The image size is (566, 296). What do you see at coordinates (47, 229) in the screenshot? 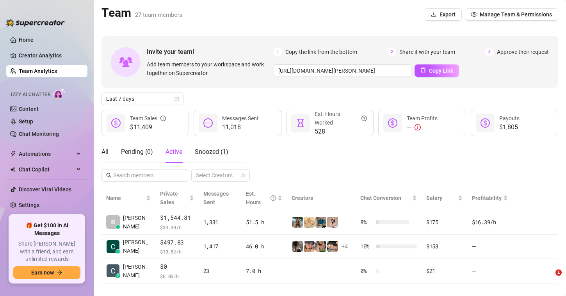
I see `span: 🎁 Get $100 in AI Messages` at bounding box center [47, 229].